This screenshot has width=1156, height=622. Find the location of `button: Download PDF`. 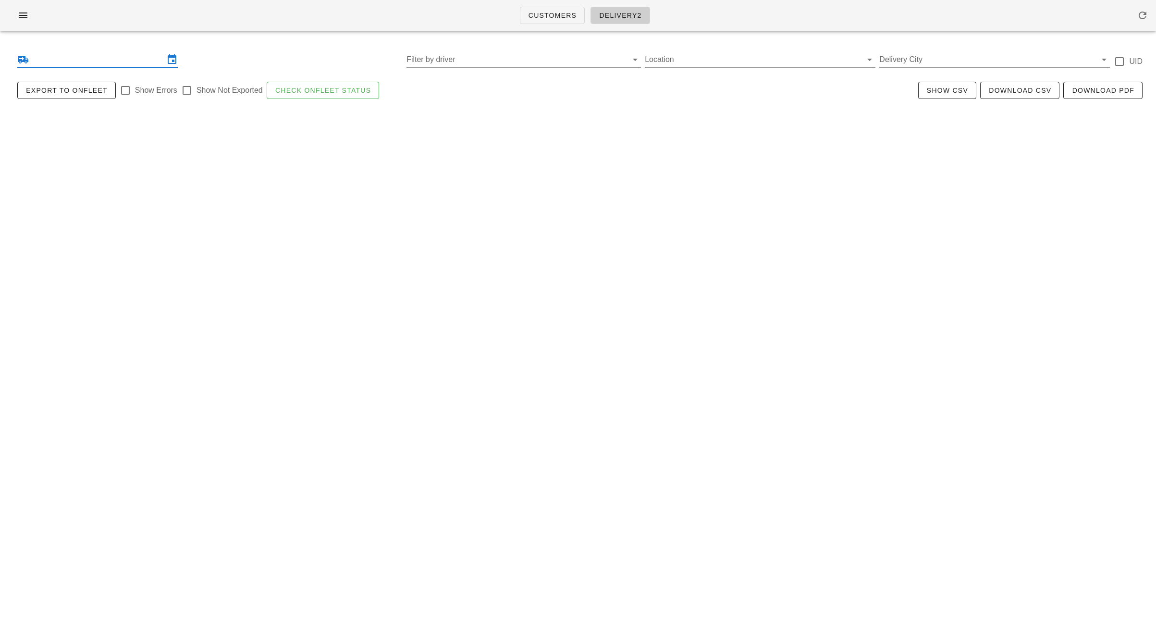

button: Download PDF is located at coordinates (1103, 90).